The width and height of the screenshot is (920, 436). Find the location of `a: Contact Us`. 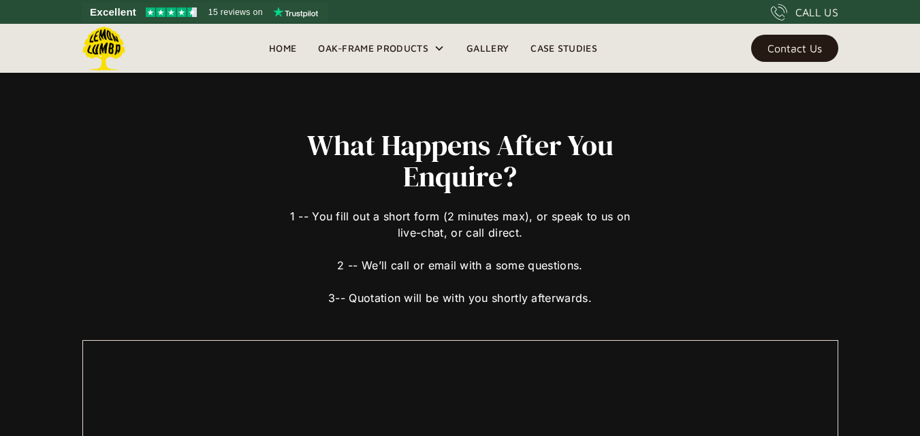

a: Contact Us is located at coordinates (794, 48).